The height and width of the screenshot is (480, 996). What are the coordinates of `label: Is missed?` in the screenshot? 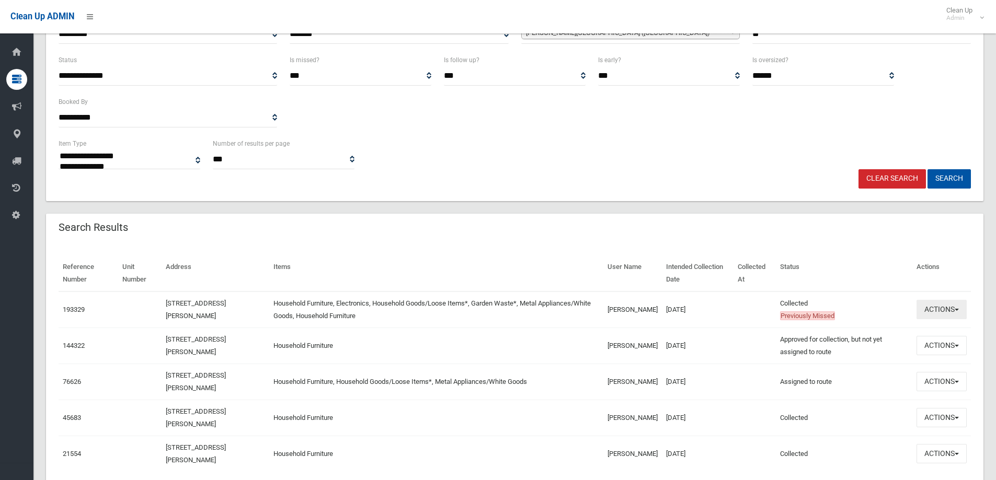 It's located at (304, 60).